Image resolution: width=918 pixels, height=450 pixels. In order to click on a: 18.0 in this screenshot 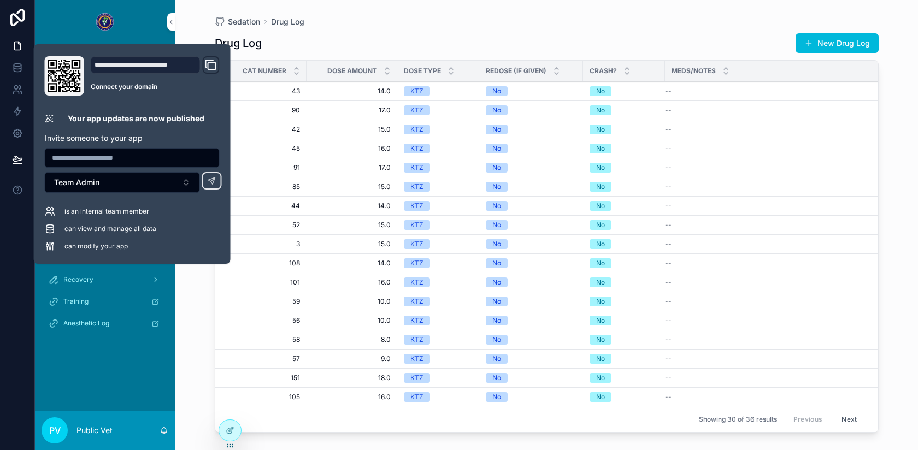, I will do `click(352, 378)`.